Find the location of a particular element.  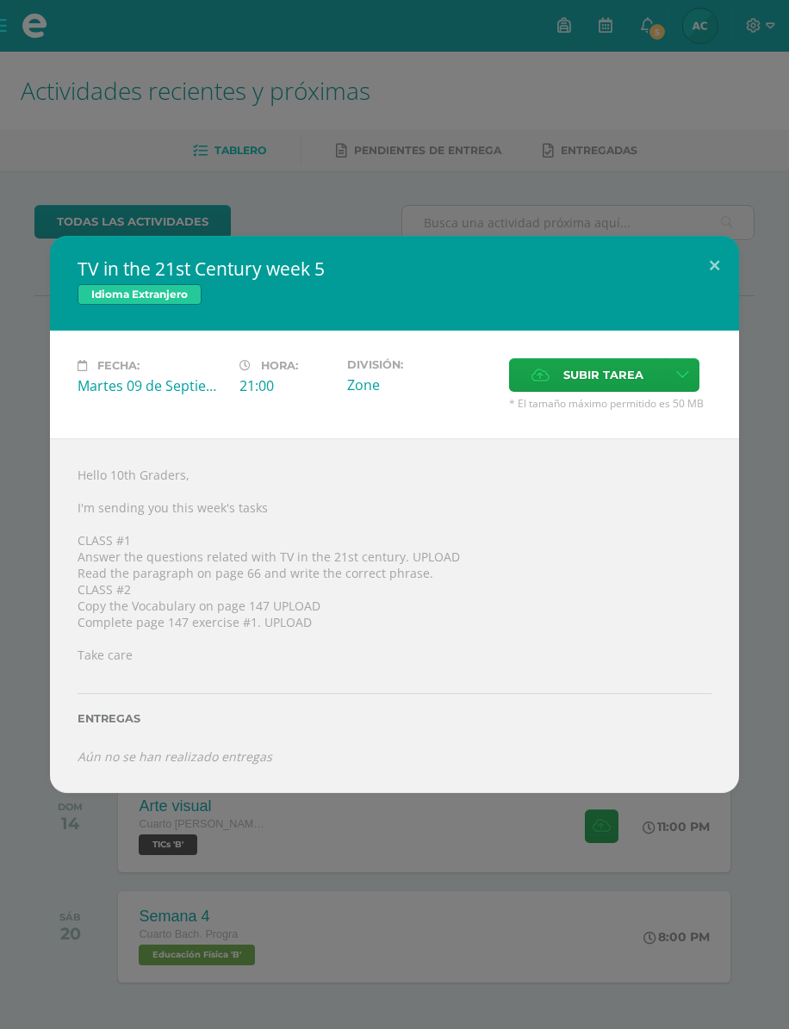

span: Idioma Extranjero is located at coordinates (140, 295).